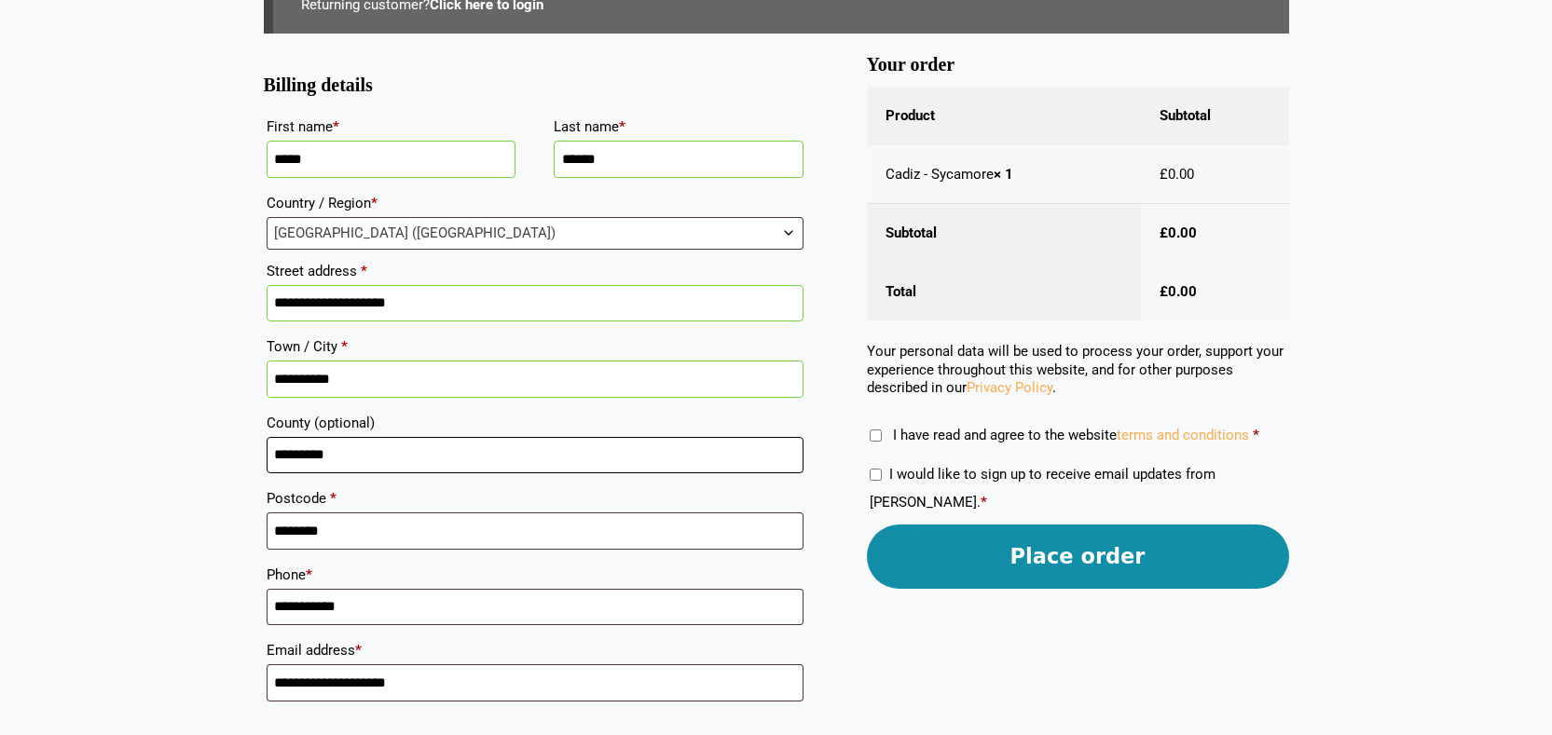 The image size is (1552, 735). Describe the element at coordinates (344, 423) in the screenshot. I see `span: (optional)` at that location.